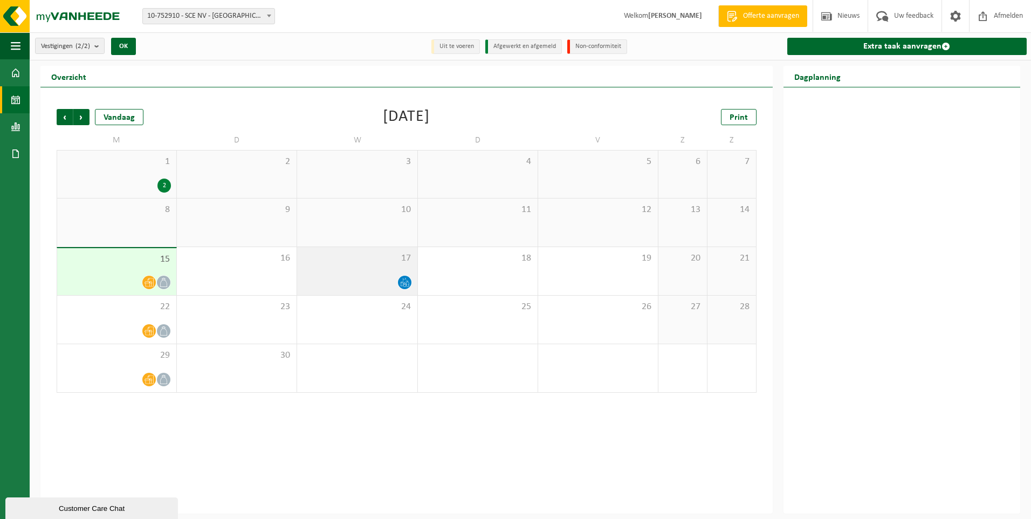 The width and height of the screenshot is (1031, 519). Describe the element at coordinates (683, 162) in the screenshot. I see `span: 6` at that location.